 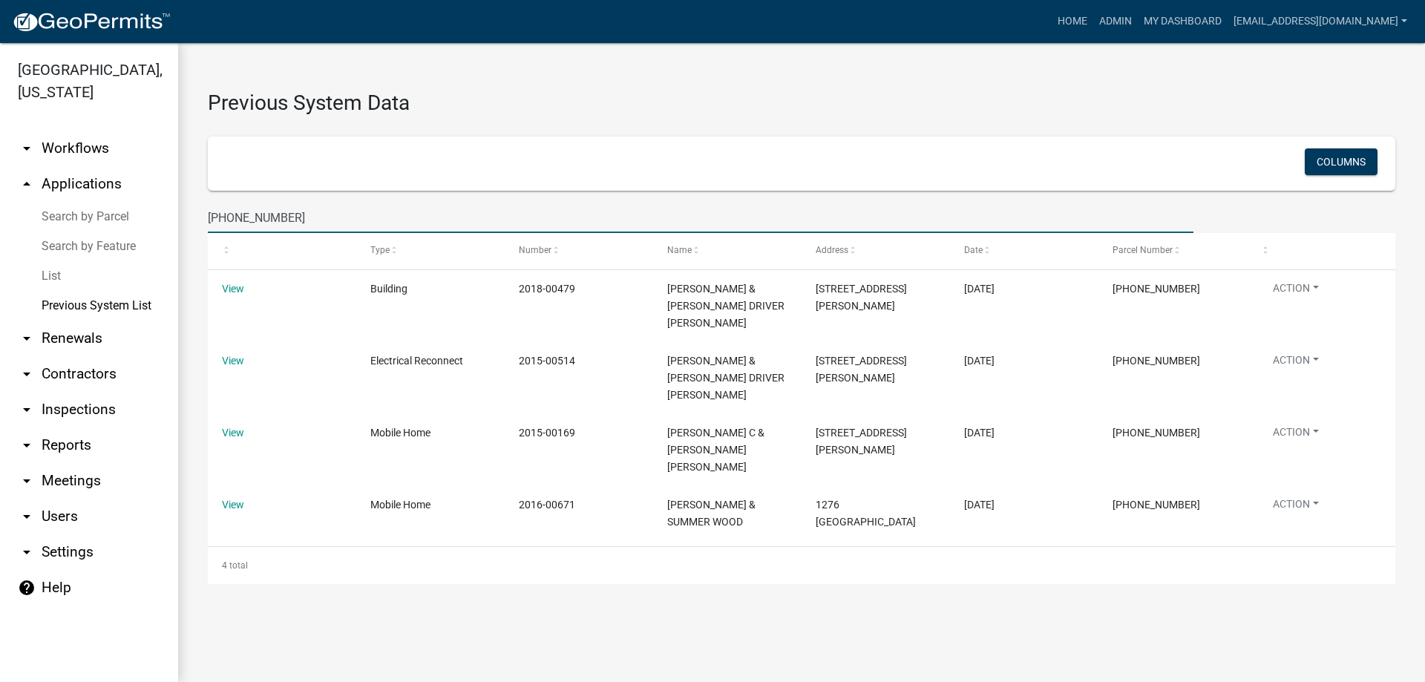 I want to click on button: Columns, so click(x=1341, y=162).